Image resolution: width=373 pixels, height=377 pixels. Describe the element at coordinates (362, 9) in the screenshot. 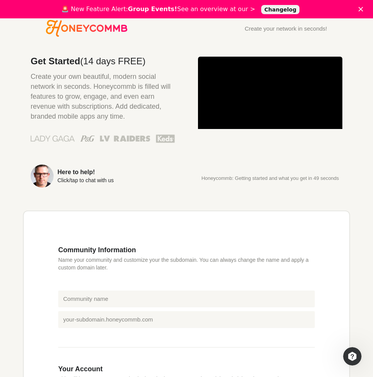

I see `div: Close` at that location.